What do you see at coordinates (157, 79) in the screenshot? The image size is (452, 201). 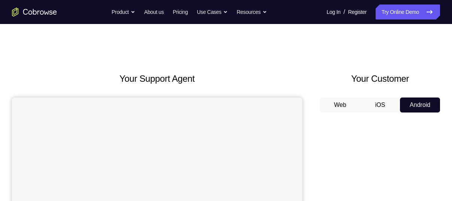 I see `h2: Your Support Agent` at bounding box center [157, 79].